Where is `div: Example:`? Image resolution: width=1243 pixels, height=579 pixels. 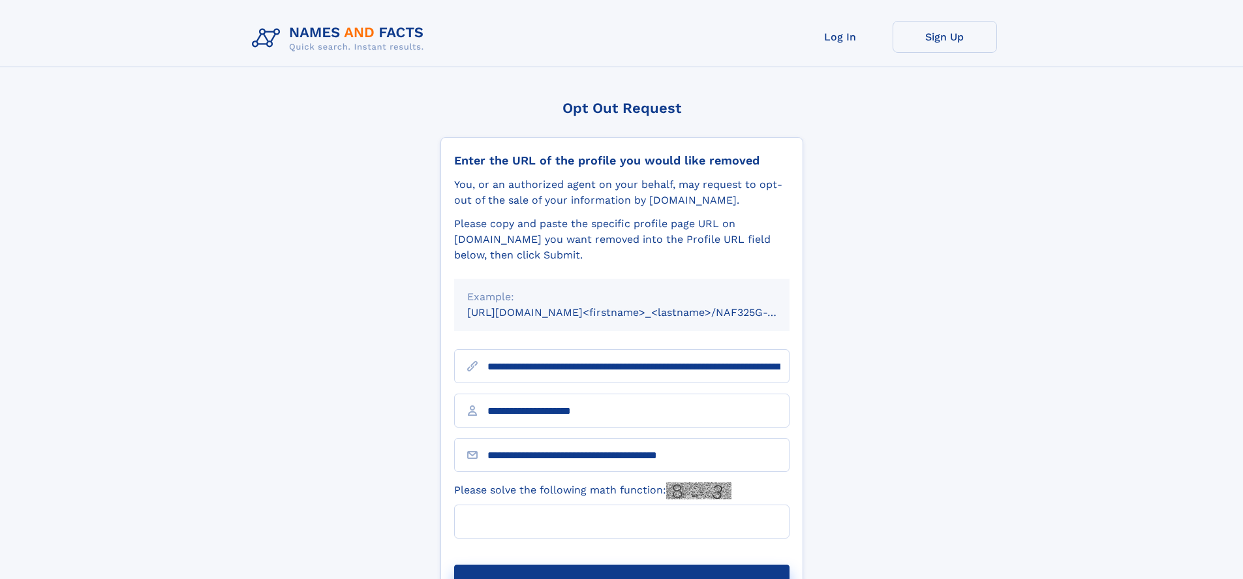
div: Example: is located at coordinates (622, 297).